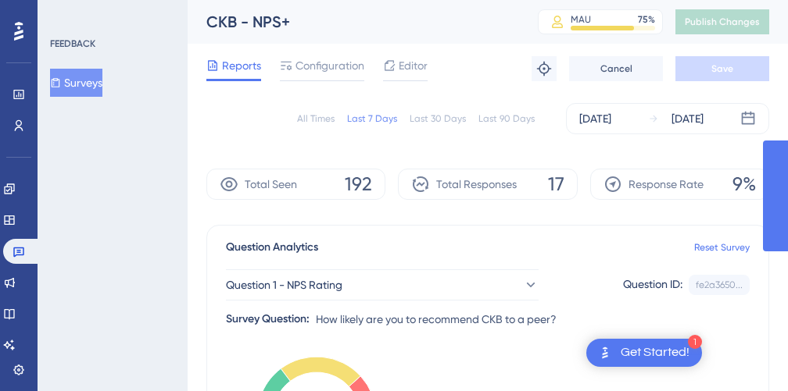 This screenshot has width=788, height=391. I want to click on div: Last 7 Days, so click(372, 119).